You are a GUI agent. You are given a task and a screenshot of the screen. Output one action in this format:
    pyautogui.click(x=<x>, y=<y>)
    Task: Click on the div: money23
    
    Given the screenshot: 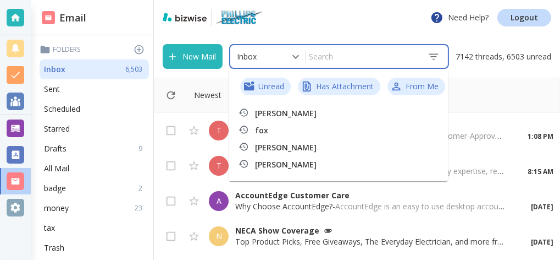 What is the action you would take?
    pyautogui.click(x=94, y=208)
    